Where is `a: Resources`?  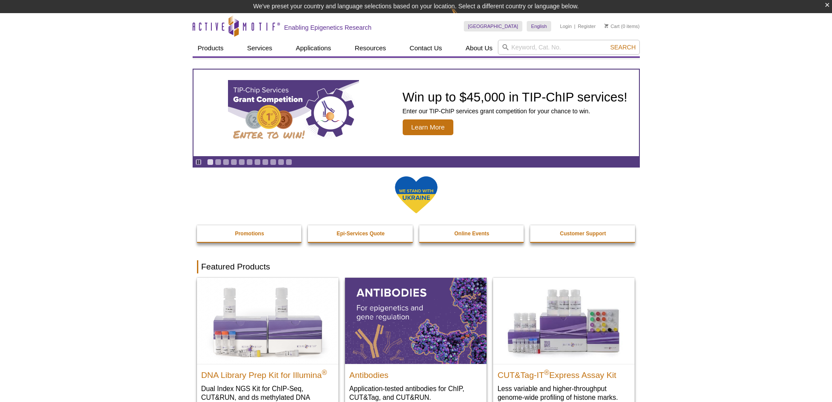 a: Resources is located at coordinates (371, 48).